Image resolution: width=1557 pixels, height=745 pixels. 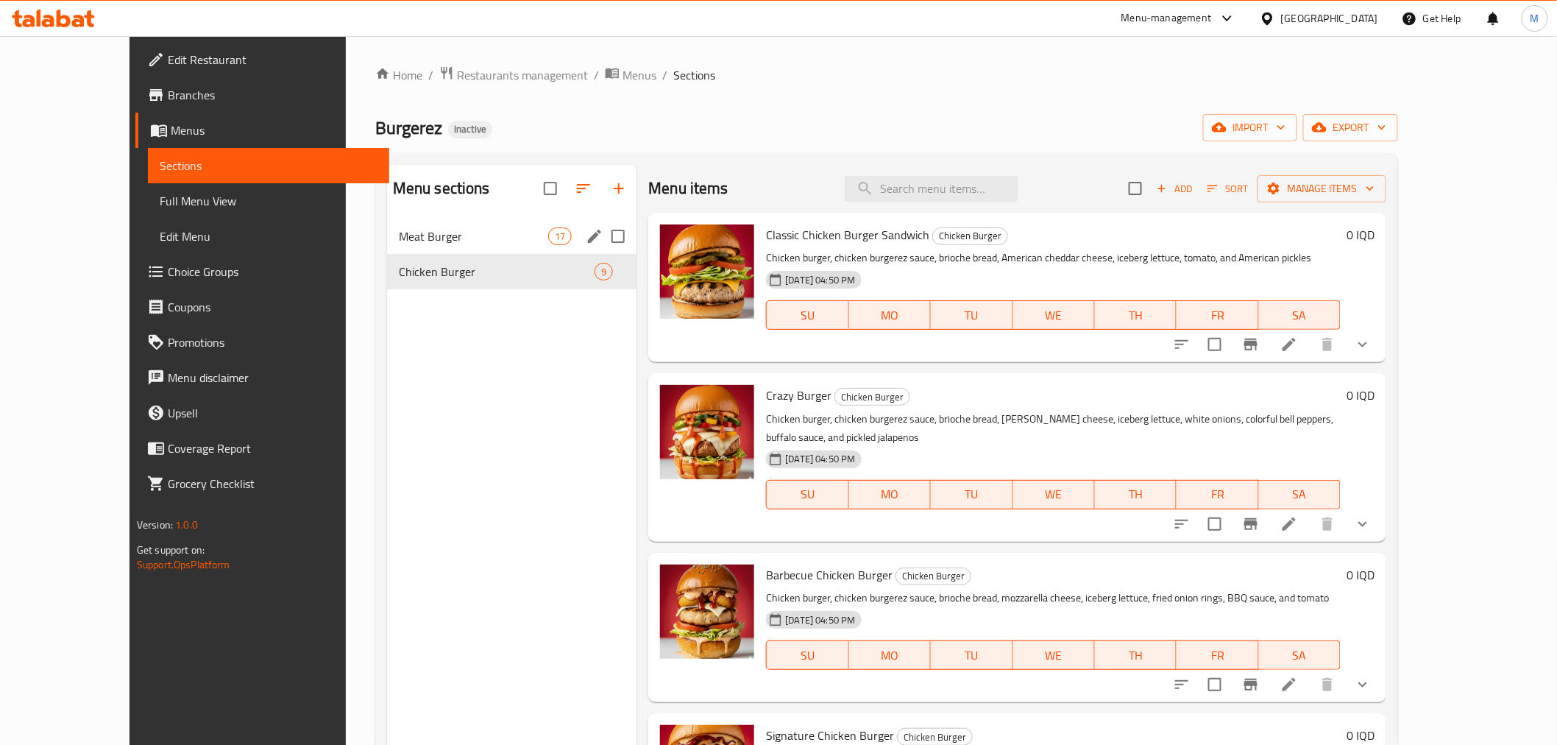 What do you see at coordinates (1228, 188) in the screenshot?
I see `span: Sort` at bounding box center [1228, 188].